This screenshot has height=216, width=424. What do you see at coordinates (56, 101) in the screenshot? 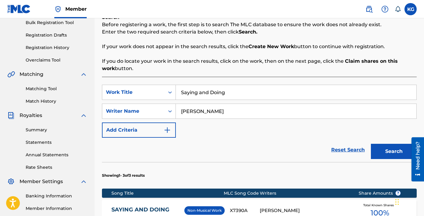
I see `a: Match History` at bounding box center [56, 101].